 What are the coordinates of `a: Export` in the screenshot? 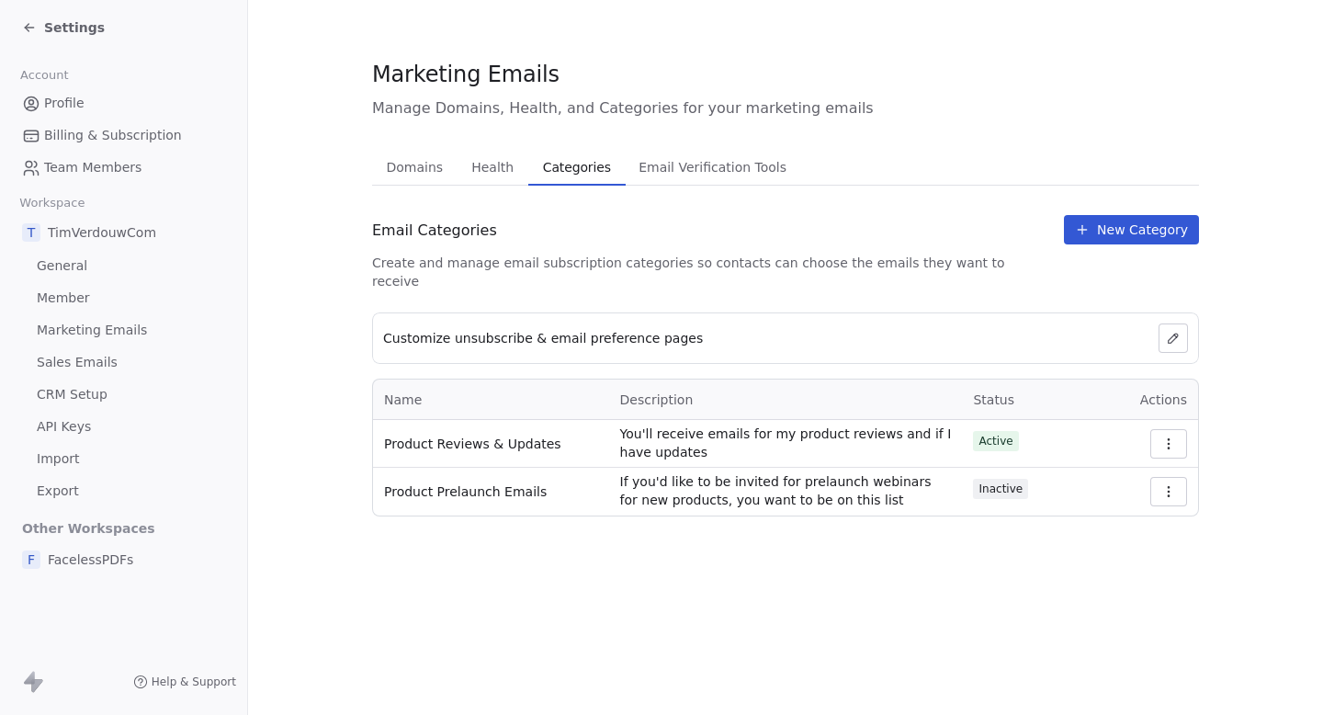 It's located at (123, 491).